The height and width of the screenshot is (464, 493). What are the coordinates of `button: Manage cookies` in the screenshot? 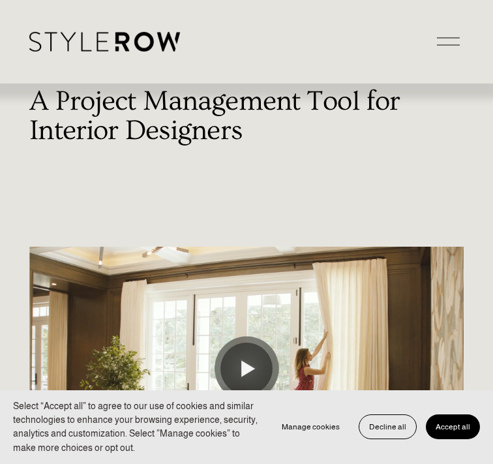 It's located at (311, 427).